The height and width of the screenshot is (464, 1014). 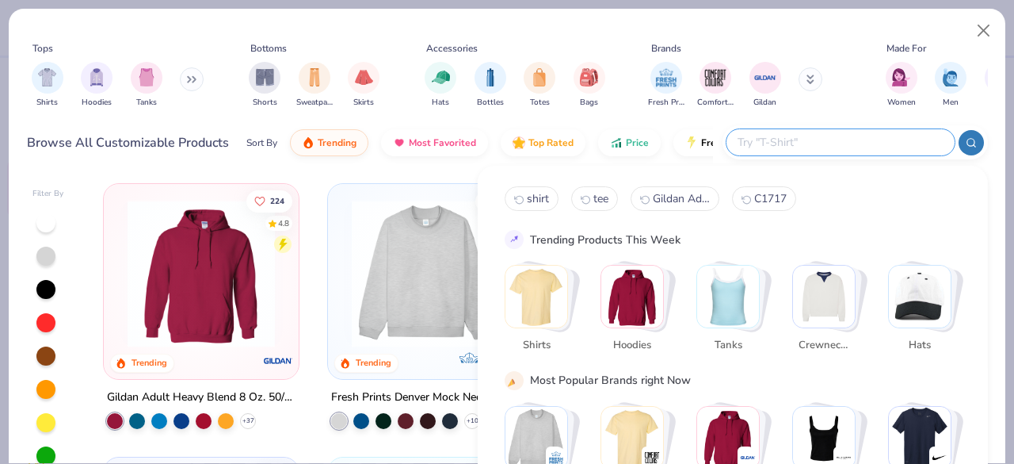 I want to click on div: filter for Men, so click(x=951, y=85).